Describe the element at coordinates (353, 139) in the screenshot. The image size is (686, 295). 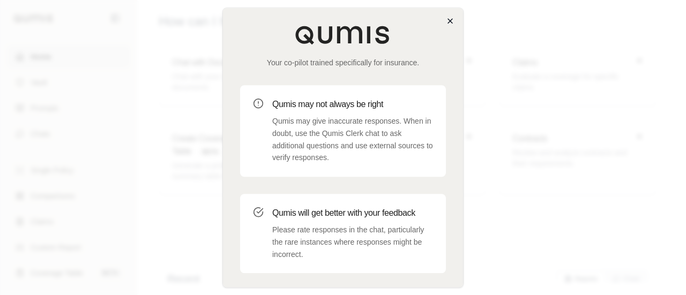
I see `p: Qumis may give inaccurate responses. When in doubt, use the Qumis Clerk chat to ask additional qu...` at that location.